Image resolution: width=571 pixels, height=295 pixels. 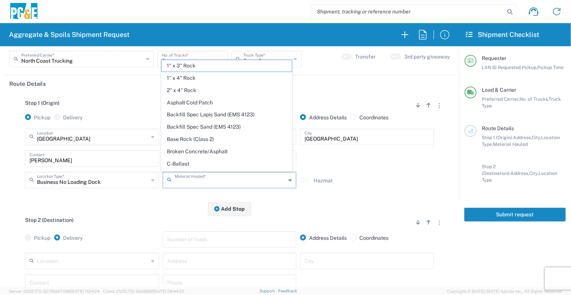 What do you see at coordinates (498, 128) in the screenshot?
I see `span: Route Details` at bounding box center [498, 128].